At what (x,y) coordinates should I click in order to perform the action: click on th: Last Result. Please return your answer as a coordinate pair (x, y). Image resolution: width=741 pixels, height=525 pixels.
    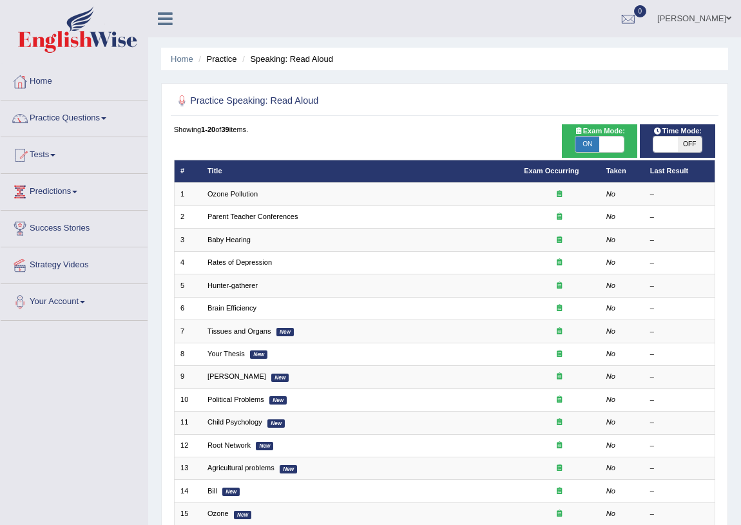
    Looking at the image, I should click on (679, 171).